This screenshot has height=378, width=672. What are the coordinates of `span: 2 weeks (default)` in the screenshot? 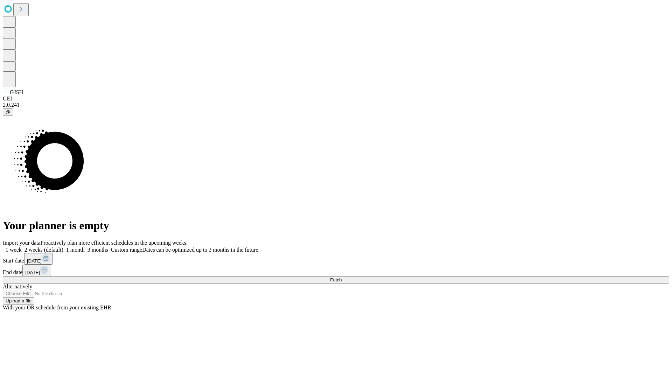 It's located at (44, 250).